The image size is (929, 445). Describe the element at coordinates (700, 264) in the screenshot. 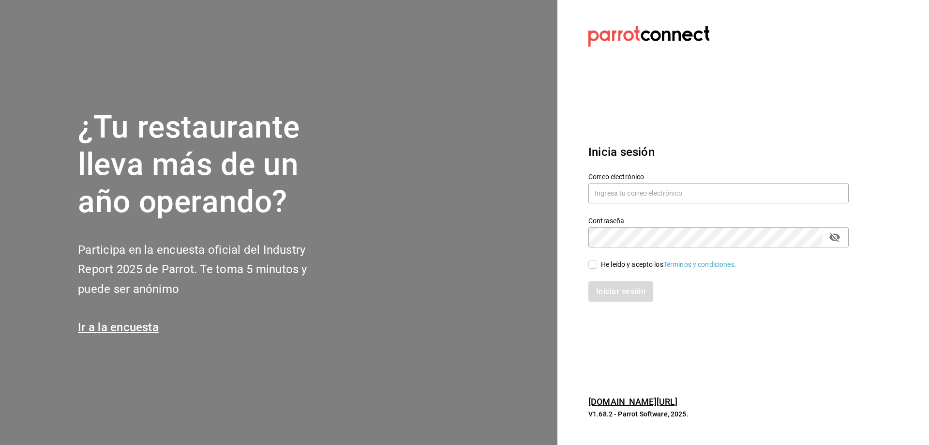

I see `a: Términos y condiciones.` at that location.